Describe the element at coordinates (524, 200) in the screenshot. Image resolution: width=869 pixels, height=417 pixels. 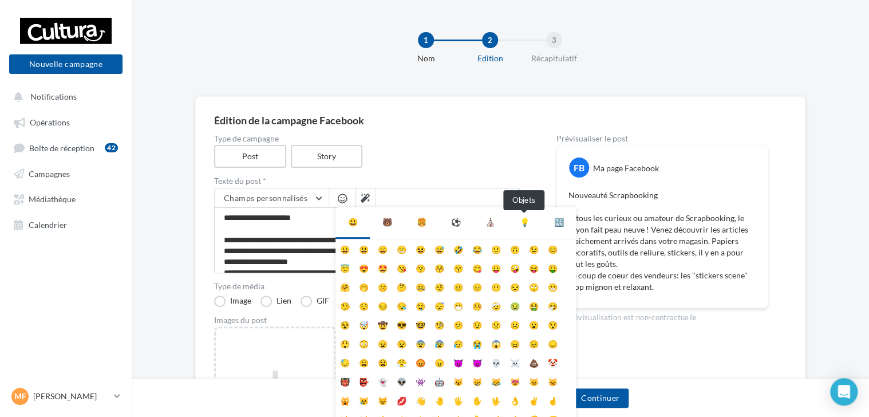
I see `div: Objets` at that location.